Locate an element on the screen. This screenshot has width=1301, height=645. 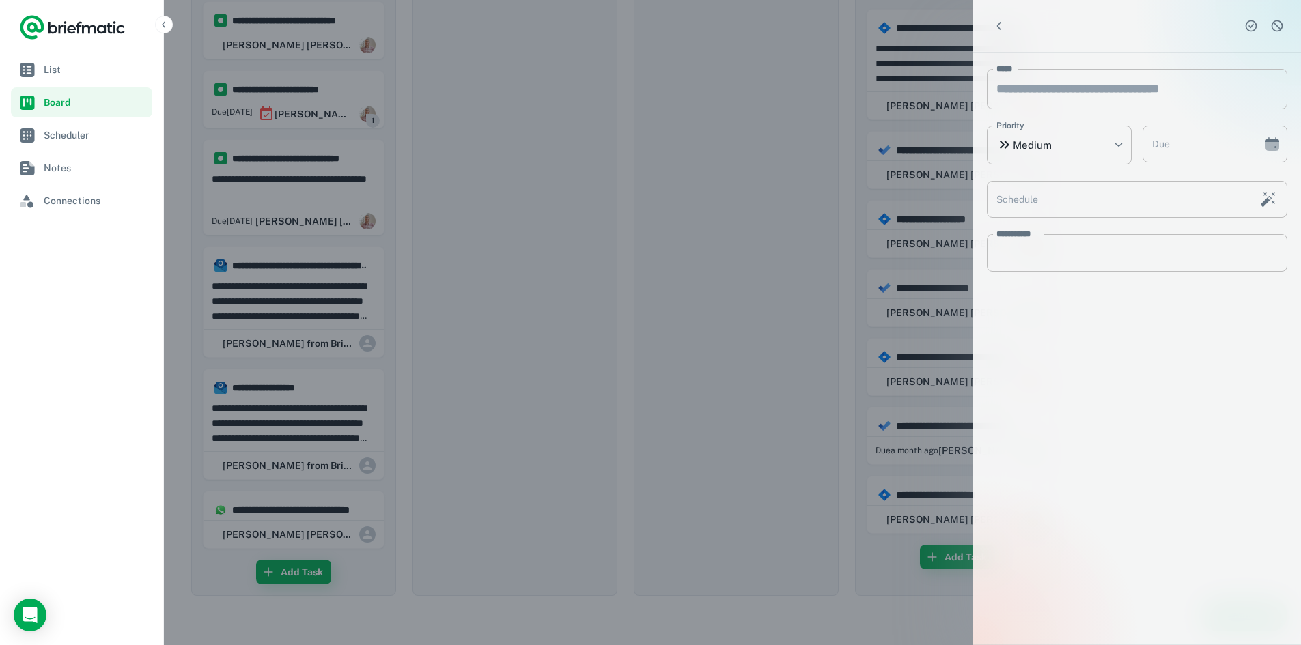
span: Notes is located at coordinates (95, 168).